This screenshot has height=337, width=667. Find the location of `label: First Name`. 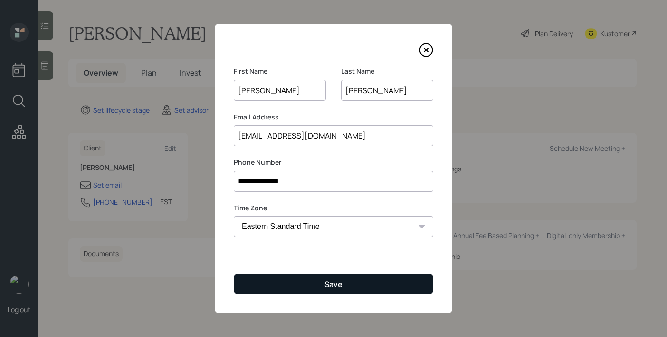

label: First Name is located at coordinates (280, 71).